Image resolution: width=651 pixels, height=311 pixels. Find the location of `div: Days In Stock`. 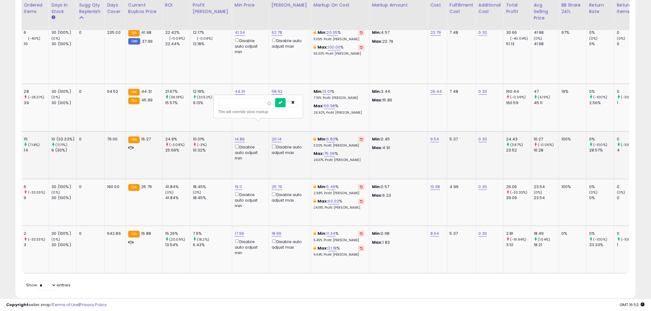

div: Days In Stock is located at coordinates (62, 8).